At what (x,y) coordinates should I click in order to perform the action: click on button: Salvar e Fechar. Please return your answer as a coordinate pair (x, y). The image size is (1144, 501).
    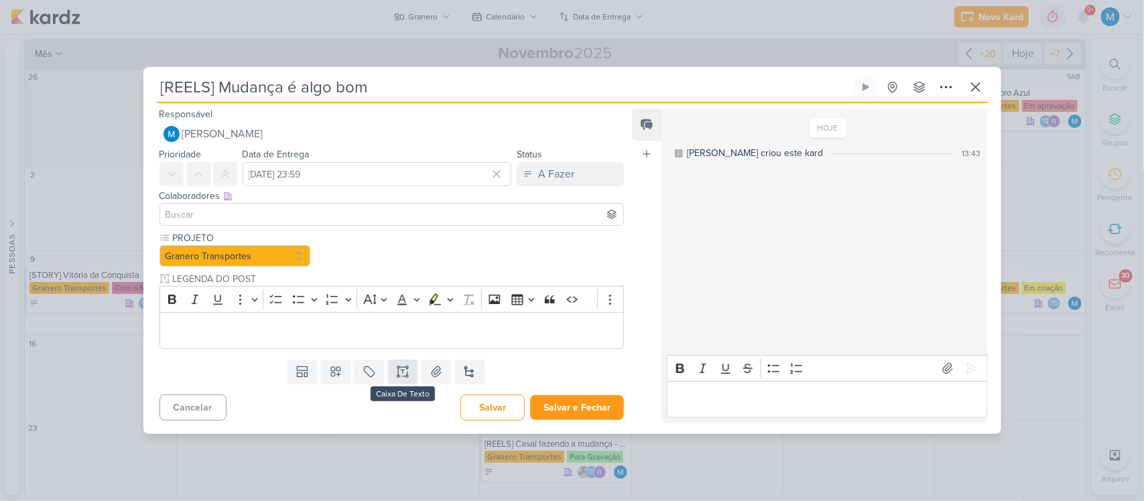
    Looking at the image, I should click on (577, 407).